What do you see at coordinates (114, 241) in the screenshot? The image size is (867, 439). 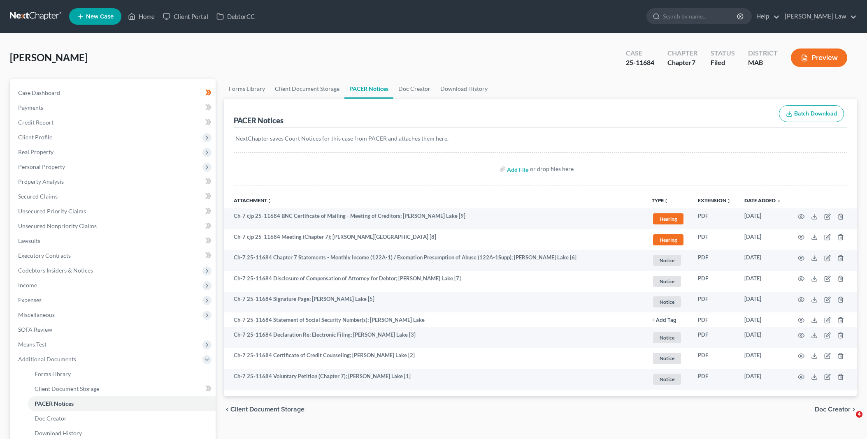 I see `a: Lawsuits` at bounding box center [114, 241].